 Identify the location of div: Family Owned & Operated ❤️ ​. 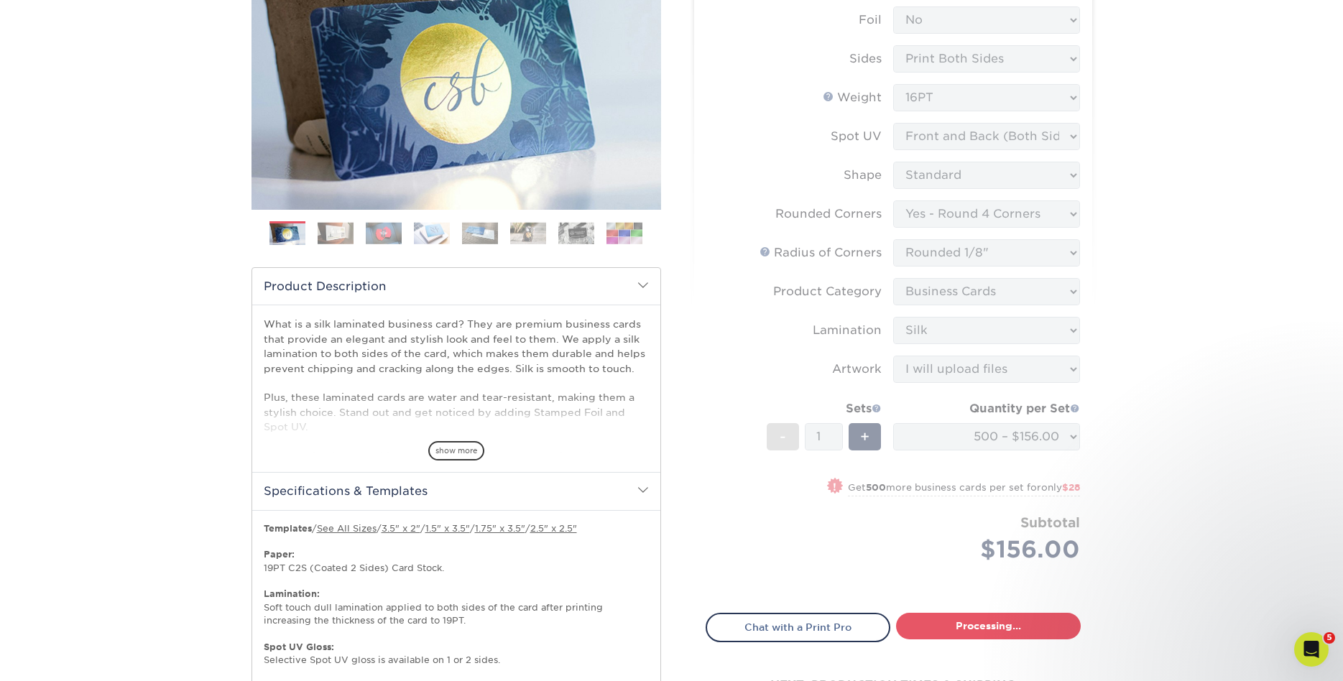
(124, 105).